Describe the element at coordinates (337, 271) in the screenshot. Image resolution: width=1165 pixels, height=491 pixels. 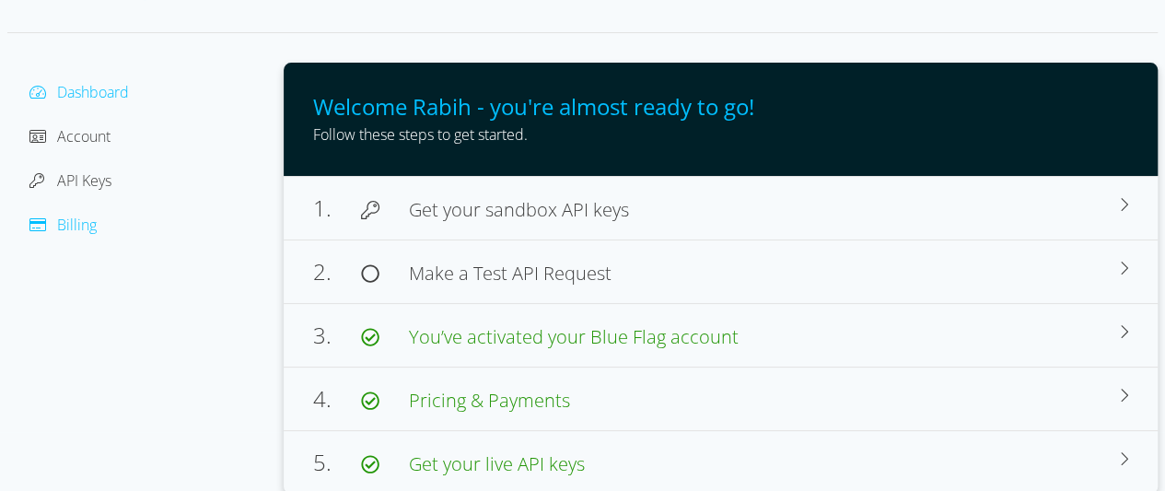
I see `span: 2.` at that location.